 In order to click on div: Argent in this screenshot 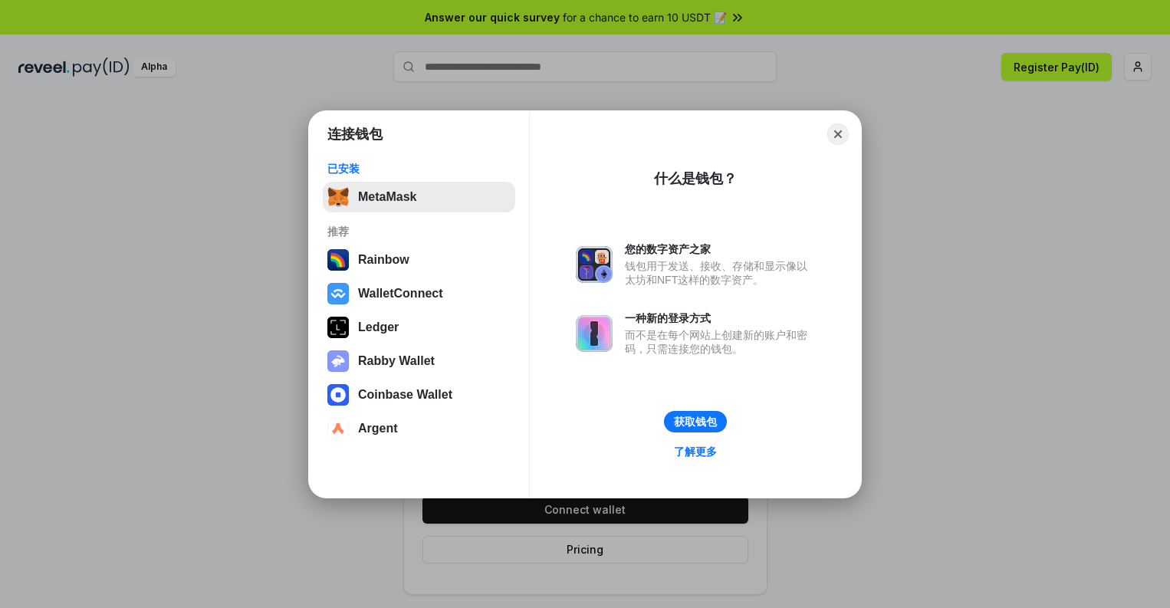, I will do `click(378, 428)`.